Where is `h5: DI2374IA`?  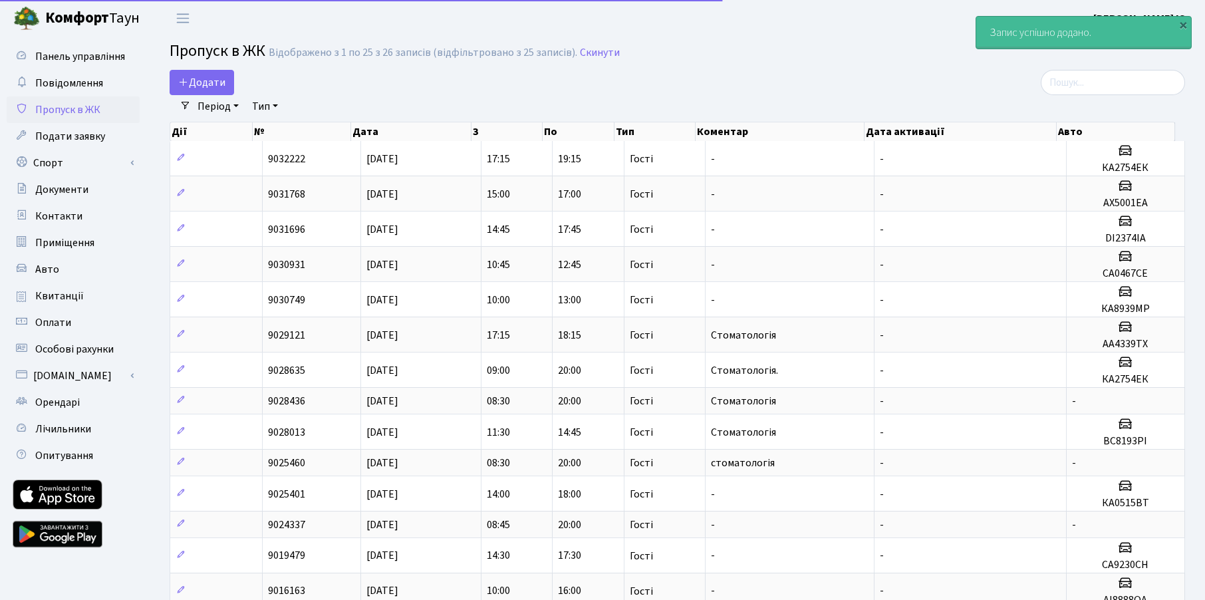
h5: DI2374IA is located at coordinates (1126, 238).